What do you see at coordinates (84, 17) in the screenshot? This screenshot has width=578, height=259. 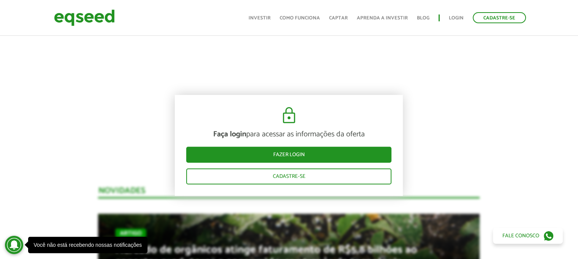 I see `img: EqSeed` at bounding box center [84, 17].